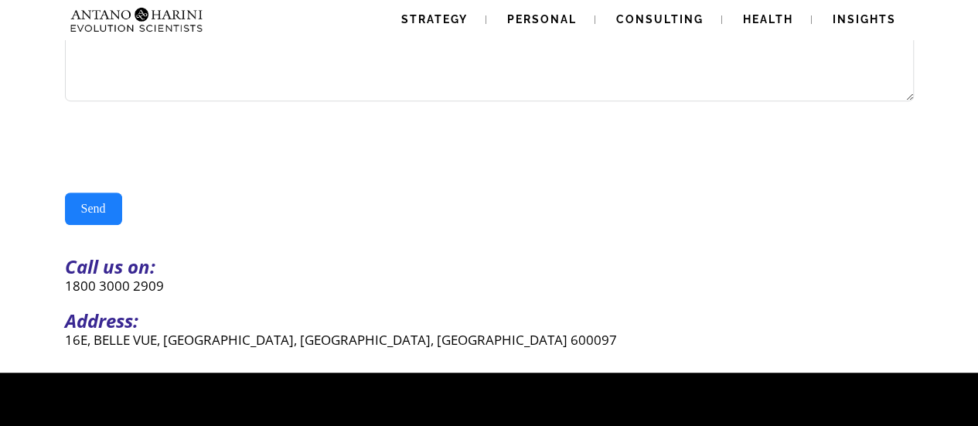  What do you see at coordinates (94, 209) in the screenshot?
I see `button: Send` at bounding box center [94, 209].